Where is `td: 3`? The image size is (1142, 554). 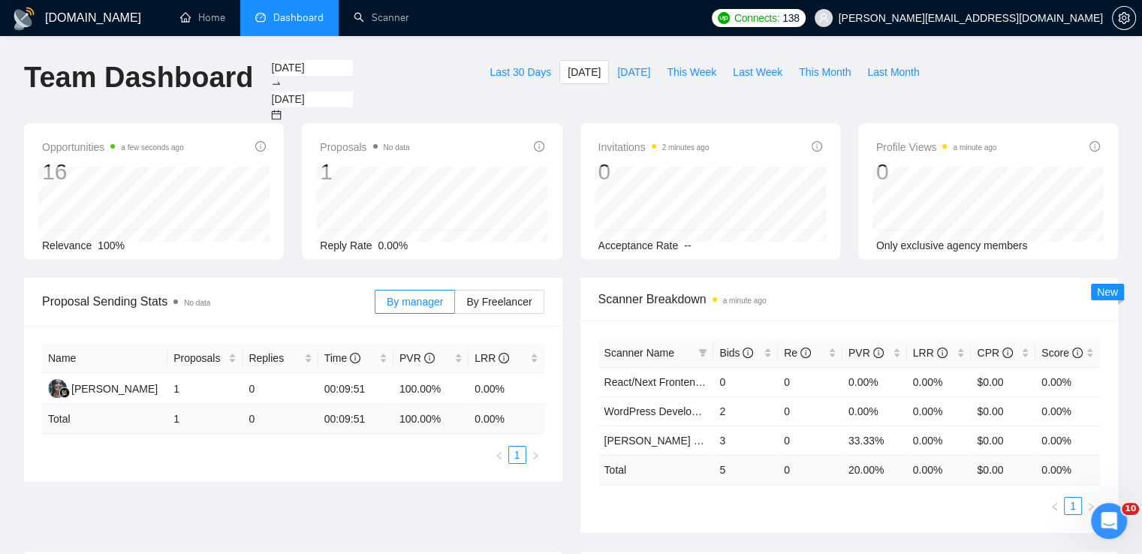 td: 3 is located at coordinates (746, 441).